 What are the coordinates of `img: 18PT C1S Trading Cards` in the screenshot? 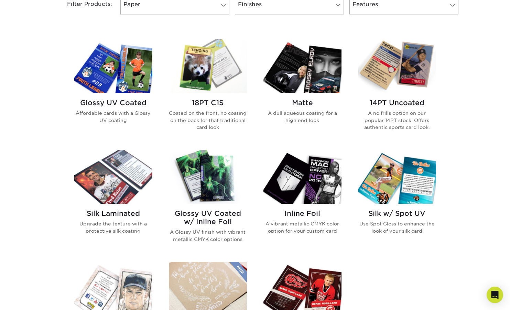 It's located at (208, 66).